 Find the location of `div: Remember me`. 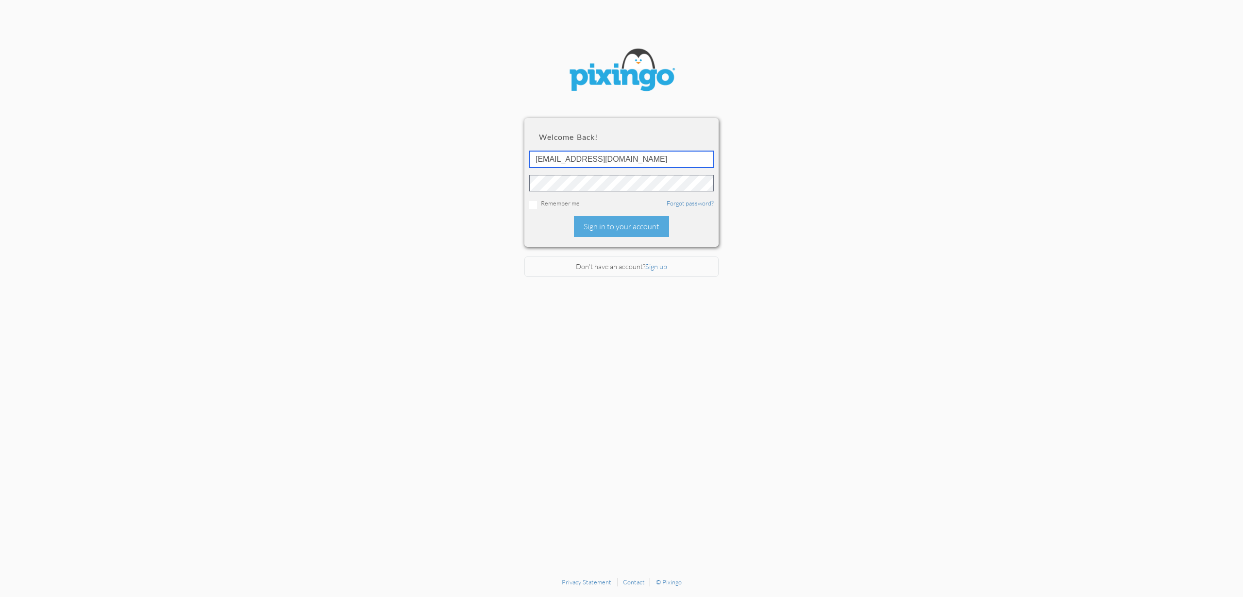

div: Remember me is located at coordinates (622, 203).